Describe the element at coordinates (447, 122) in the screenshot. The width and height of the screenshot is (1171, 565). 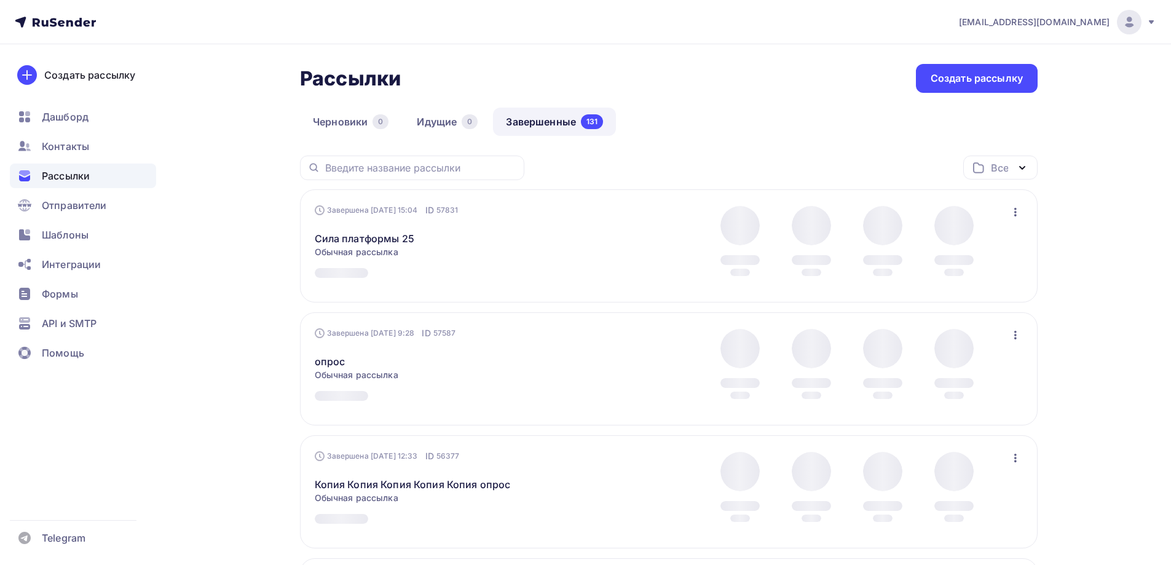
I see `a: Идущие0` at that location.